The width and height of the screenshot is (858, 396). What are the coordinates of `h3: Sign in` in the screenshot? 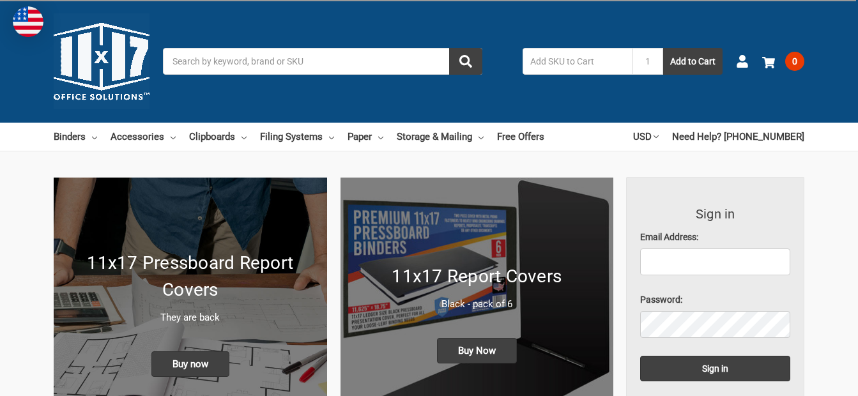 It's located at (715, 214).